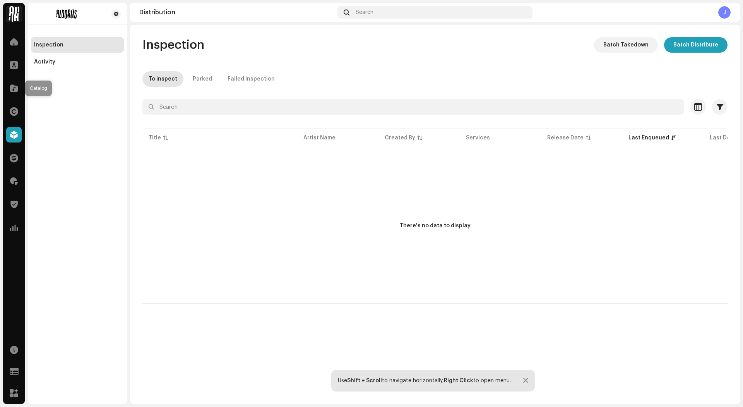  What do you see at coordinates (14, 14) in the screenshot?
I see `img: 7c8e417d-4621-4348-b0f5-c88613d5c1d3` at bounding box center [14, 14].